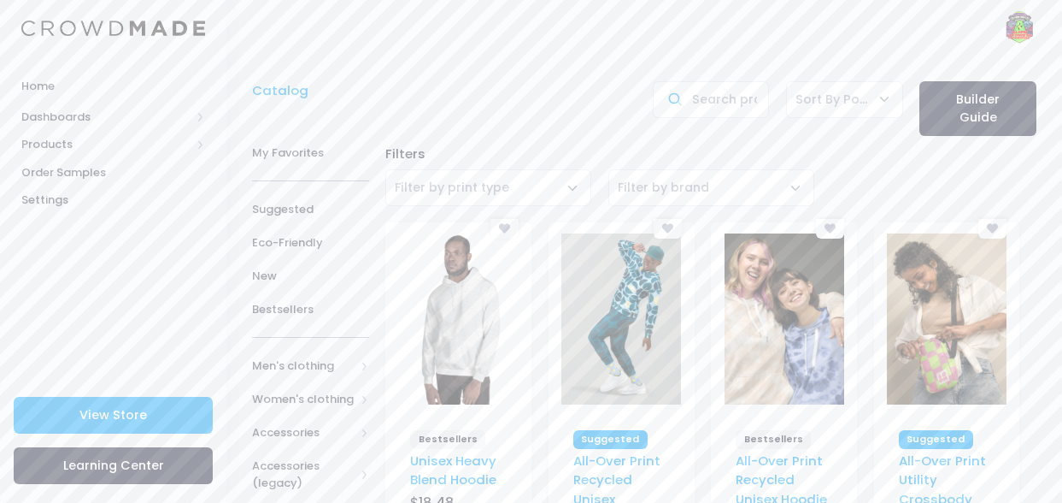 The height and width of the screenshot is (503, 1062). Describe the element at coordinates (113, 415) in the screenshot. I see `span: View Store` at that location.